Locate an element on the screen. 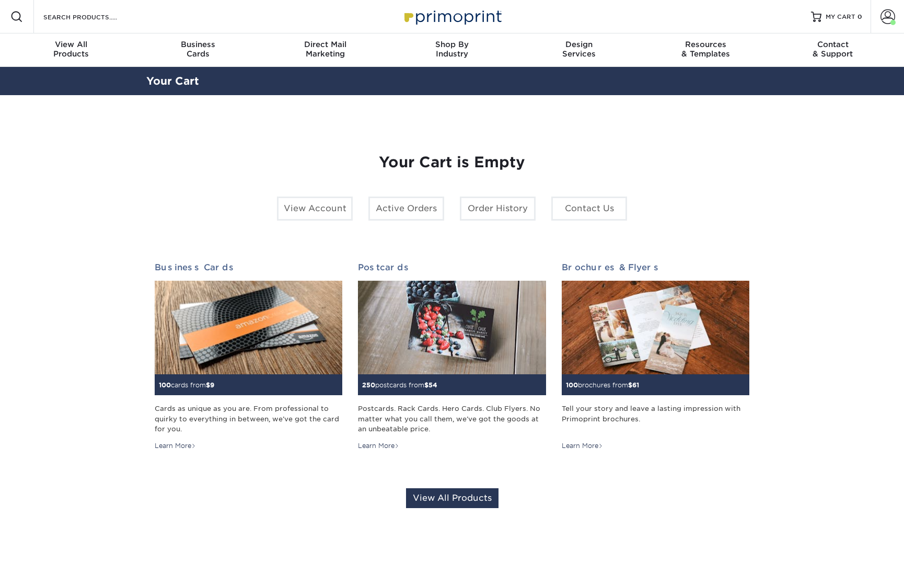  div: & Templates is located at coordinates (705, 49).